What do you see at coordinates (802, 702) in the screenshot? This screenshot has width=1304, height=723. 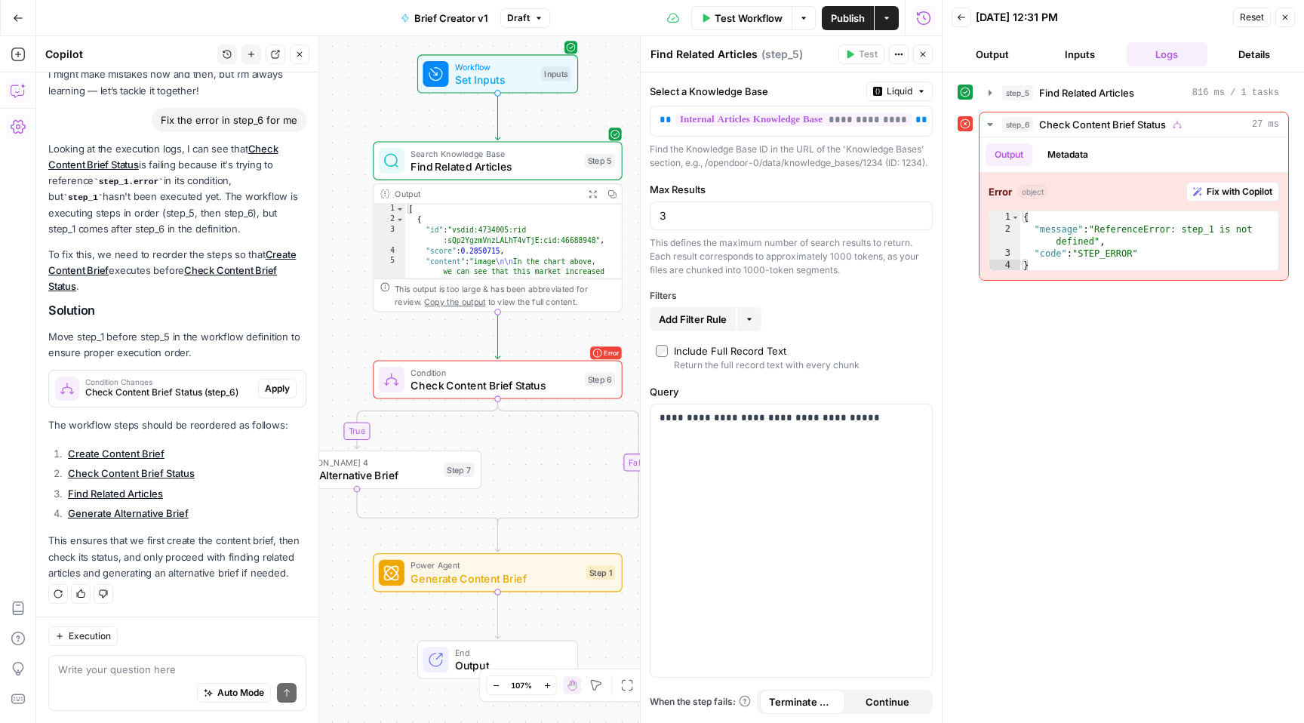 I see `span: Terminate Workflow` at bounding box center [802, 702].